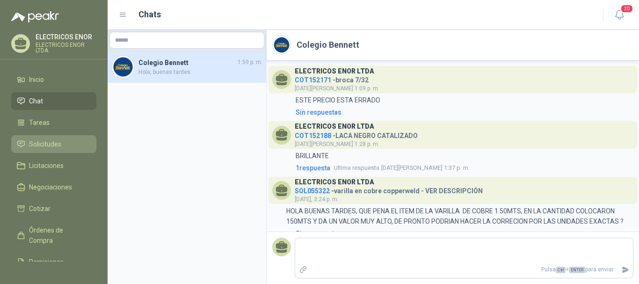 The image size is (639, 284). What do you see at coordinates (460, 216) in the screenshot?
I see `p: HOLA BUENAS TARDES, QUE PENA EL ITEM DE LA VARILLA DE COBRE 1.50MTS, EN LA CANTIDAD COLOCARON 150...` at bounding box center [460, 216].